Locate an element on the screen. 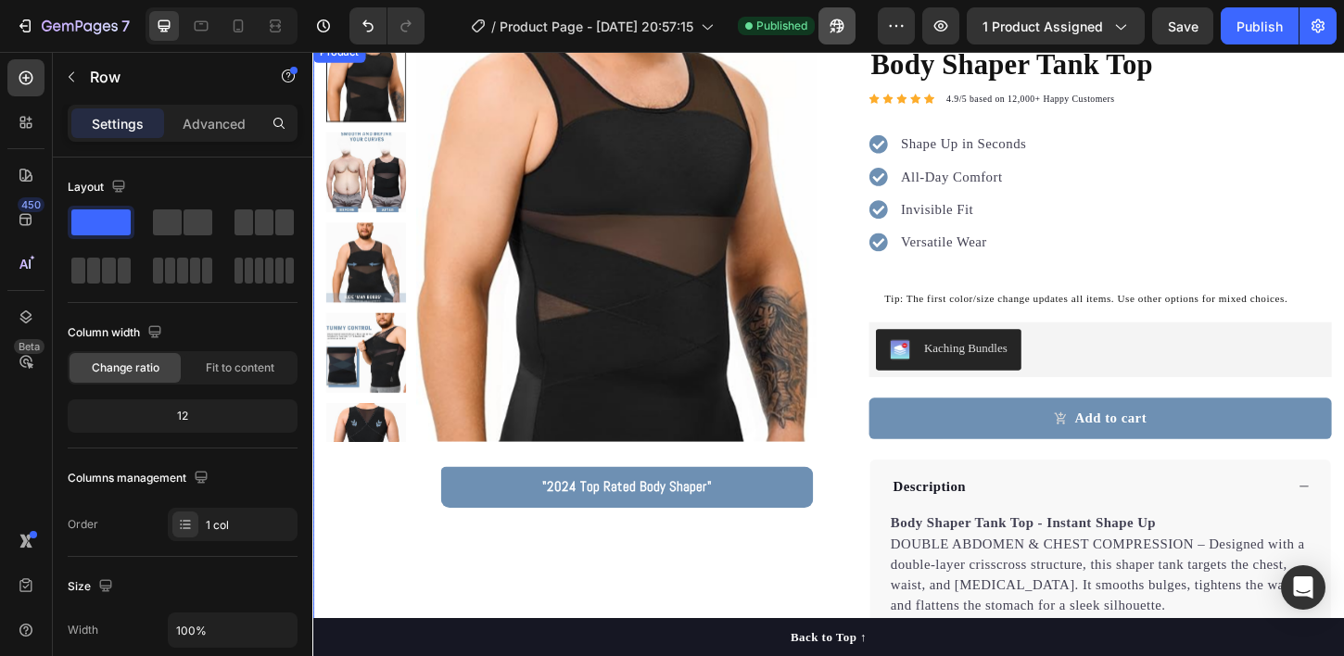 Image resolution: width=1344 pixels, height=656 pixels. p: 7 is located at coordinates (125, 26).